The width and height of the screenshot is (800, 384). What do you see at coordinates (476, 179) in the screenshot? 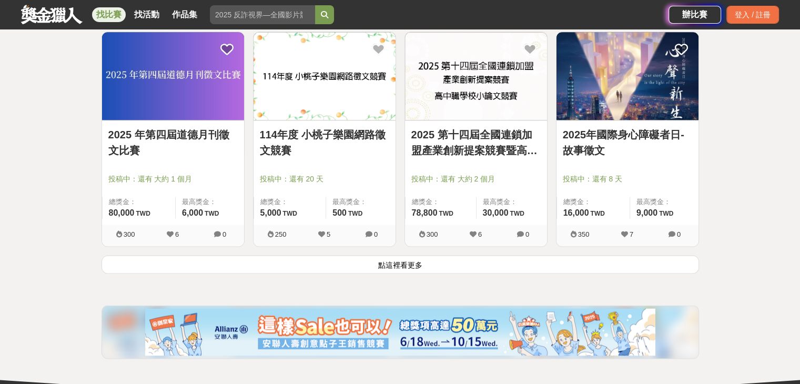
I see `span: 投稿中：還有 大約 2 個月` at bounding box center [476, 179].